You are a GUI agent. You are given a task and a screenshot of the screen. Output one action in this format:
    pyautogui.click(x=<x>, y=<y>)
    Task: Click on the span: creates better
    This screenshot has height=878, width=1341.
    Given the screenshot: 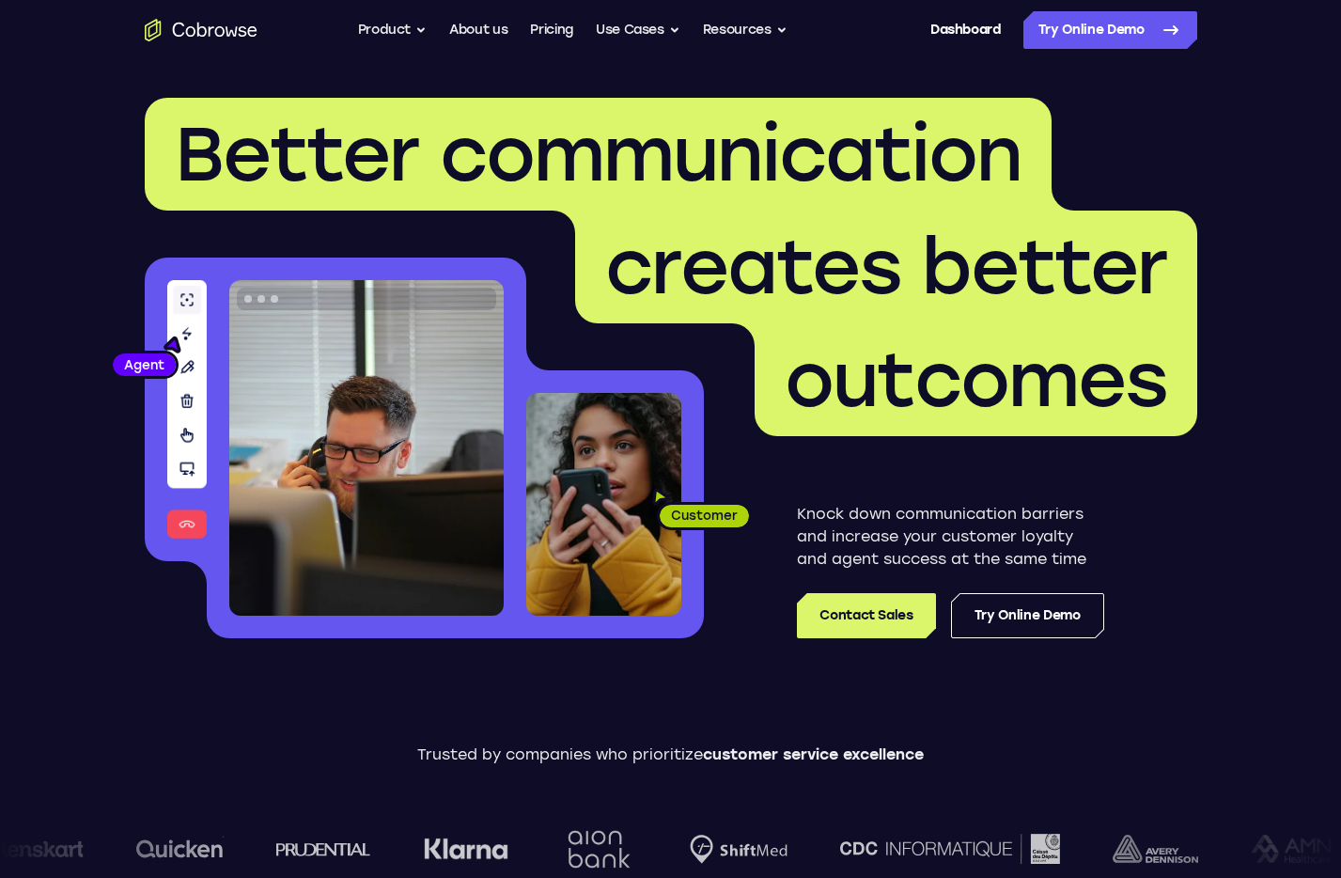 What is the action you would take?
    pyautogui.click(x=886, y=267)
    